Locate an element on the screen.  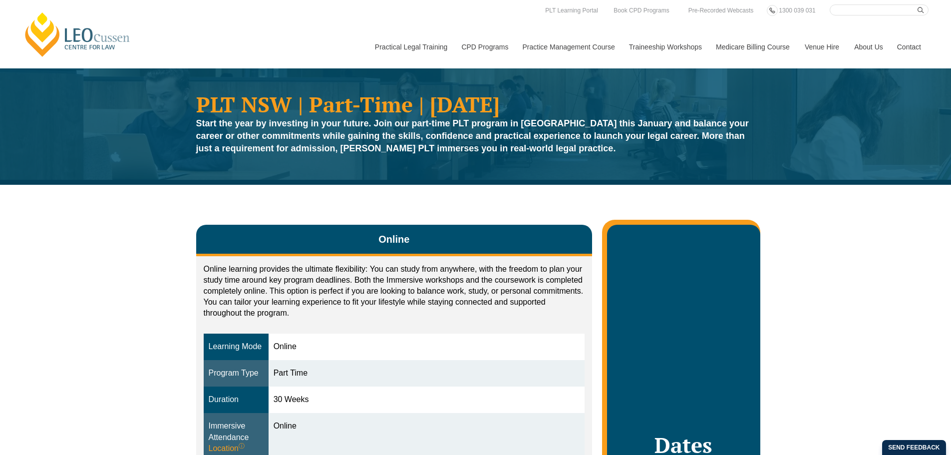
span: Online is located at coordinates (394, 239).